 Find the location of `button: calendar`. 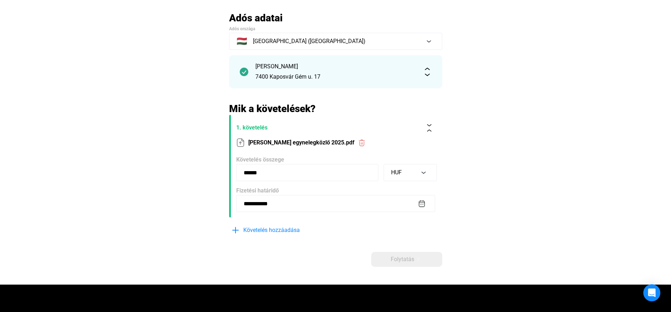

button: calendar is located at coordinates (422, 203).